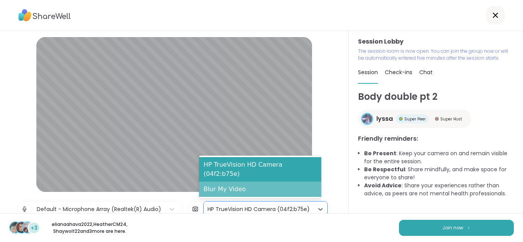 The width and height of the screenshot is (523, 242). I want to click on span: Chat, so click(426, 72).